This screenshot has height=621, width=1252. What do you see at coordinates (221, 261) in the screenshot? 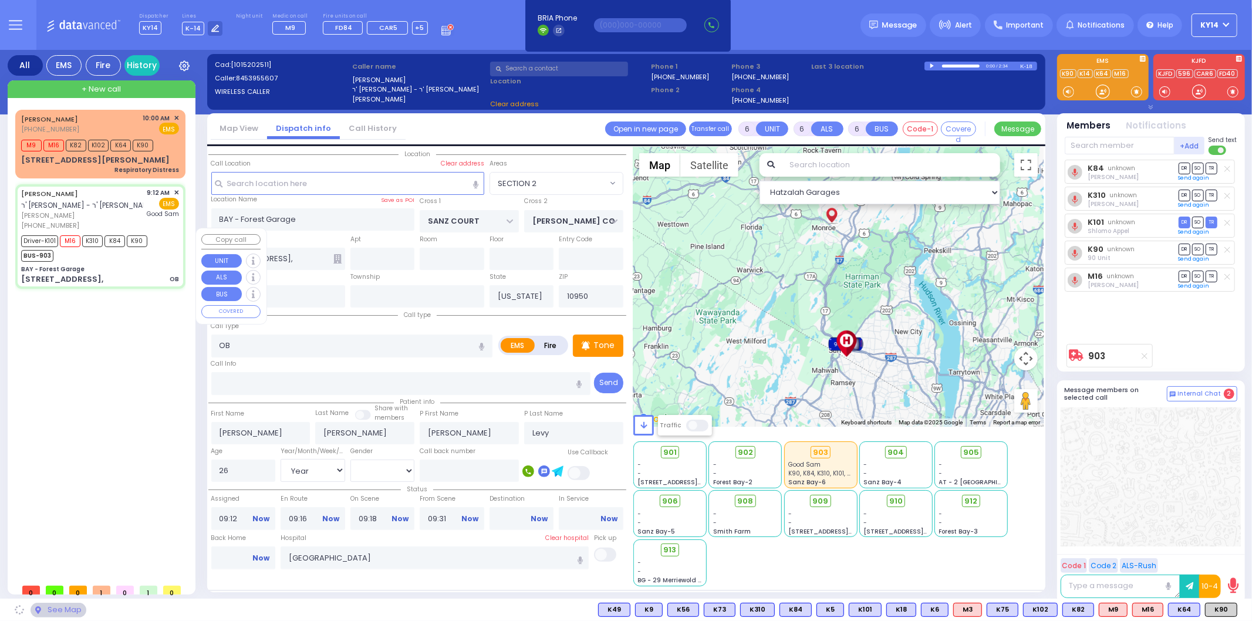
I see `button: UNIT` at bounding box center [221, 261].